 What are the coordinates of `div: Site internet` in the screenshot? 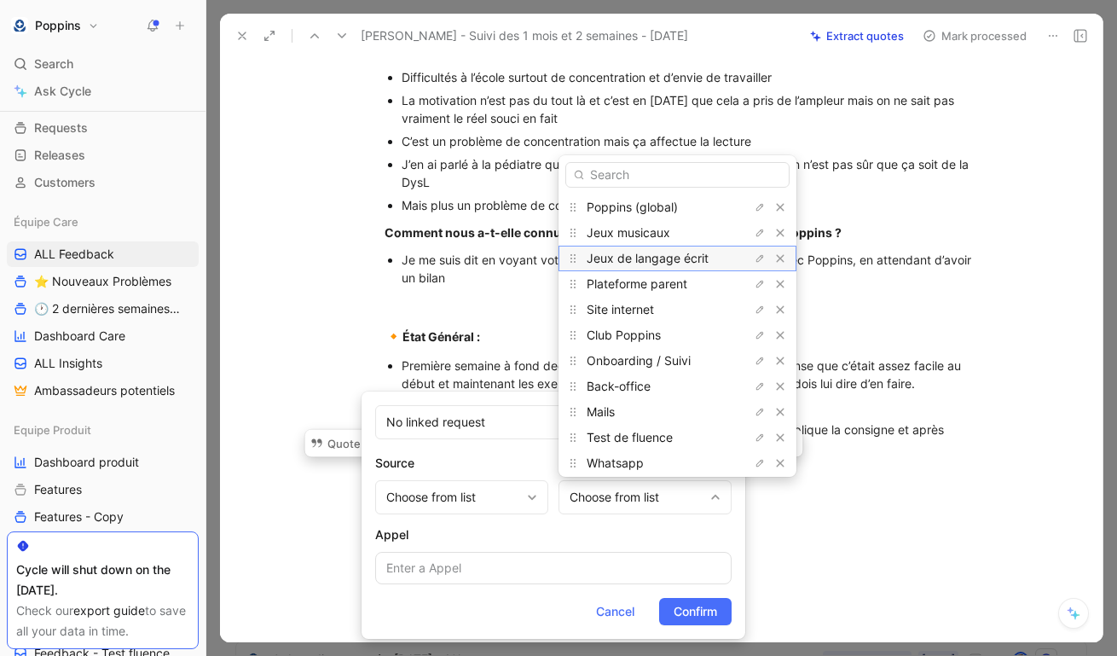 It's located at (677, 310).